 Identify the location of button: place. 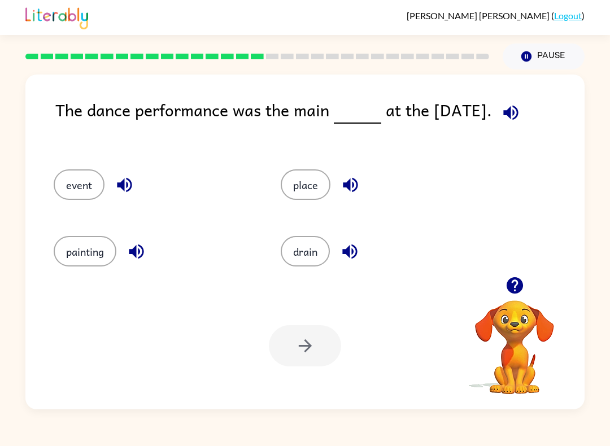
(305, 185).